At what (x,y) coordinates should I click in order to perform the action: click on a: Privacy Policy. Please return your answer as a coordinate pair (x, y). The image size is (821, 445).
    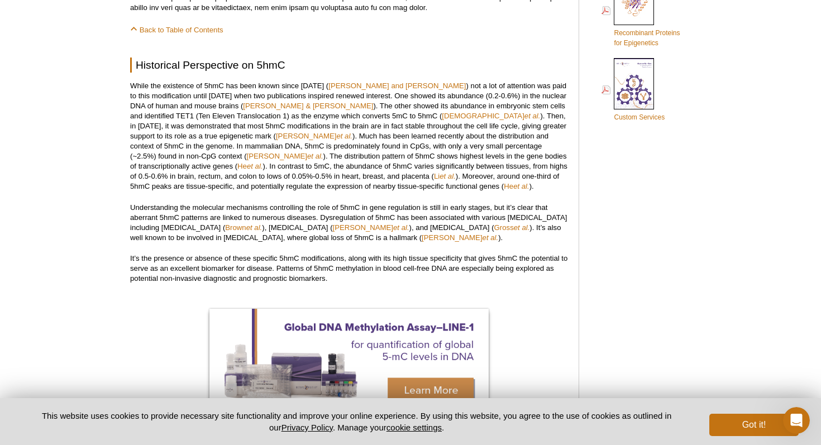
    Looking at the image, I should click on (307, 427).